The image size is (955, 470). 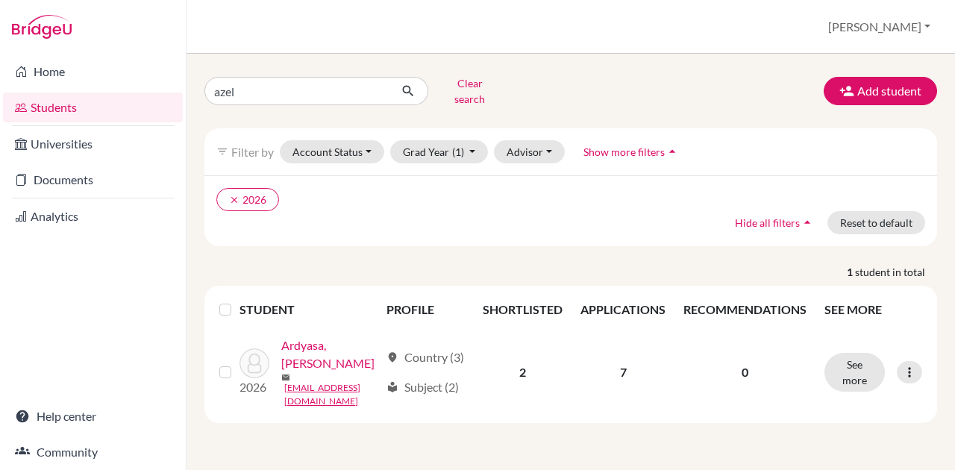 I want to click on span: location_on, so click(x=393, y=357).